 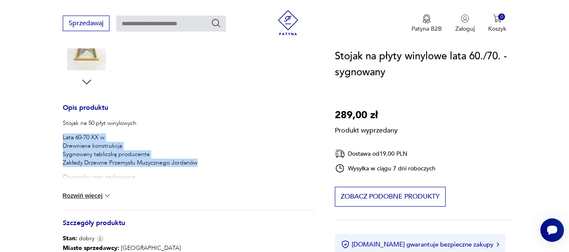 What do you see at coordinates (91, 248) in the screenshot?
I see `b: Miasto sprzedawcy :` at bounding box center [91, 248].